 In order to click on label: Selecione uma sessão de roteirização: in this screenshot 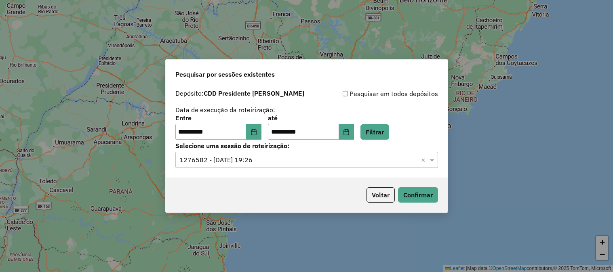, I will do `click(307, 146)`.